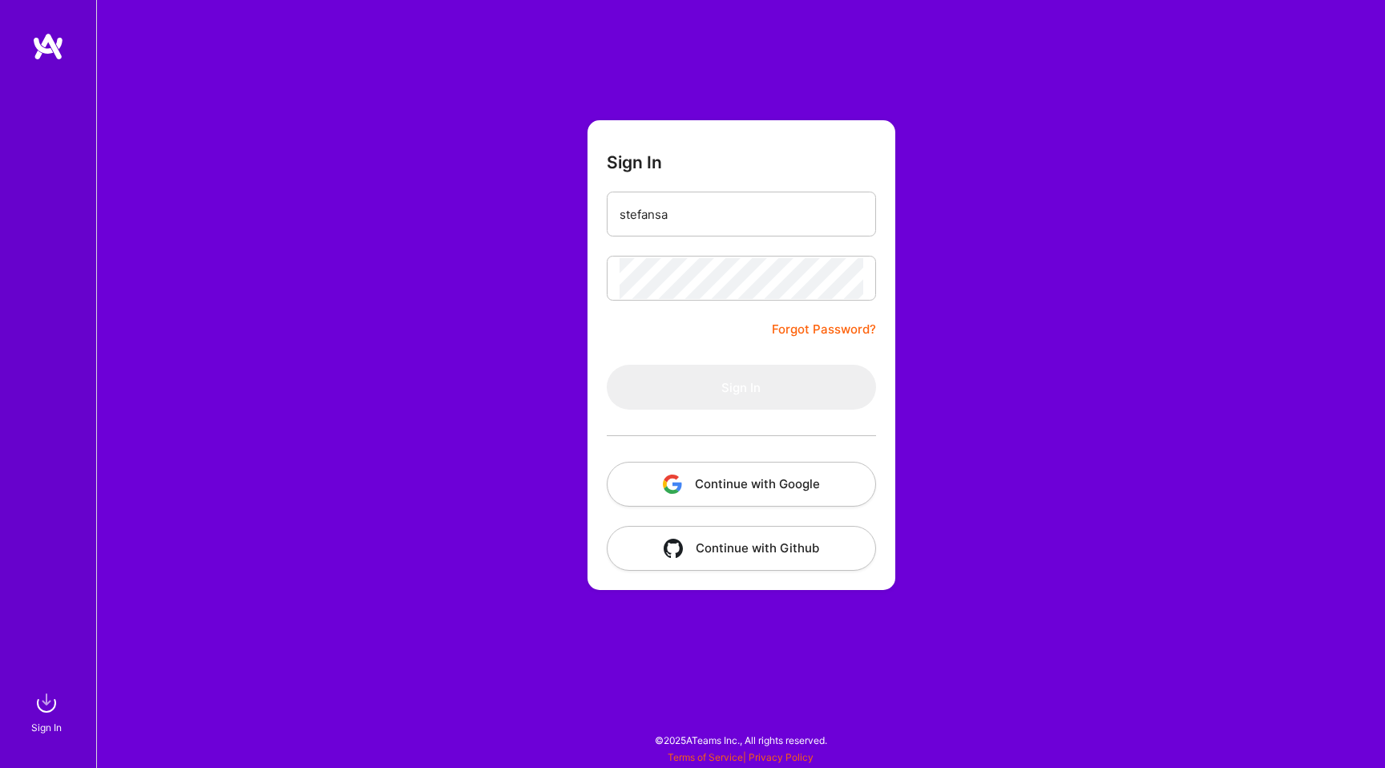  What do you see at coordinates (46, 703) in the screenshot?
I see `img: sign in` at bounding box center [46, 703].